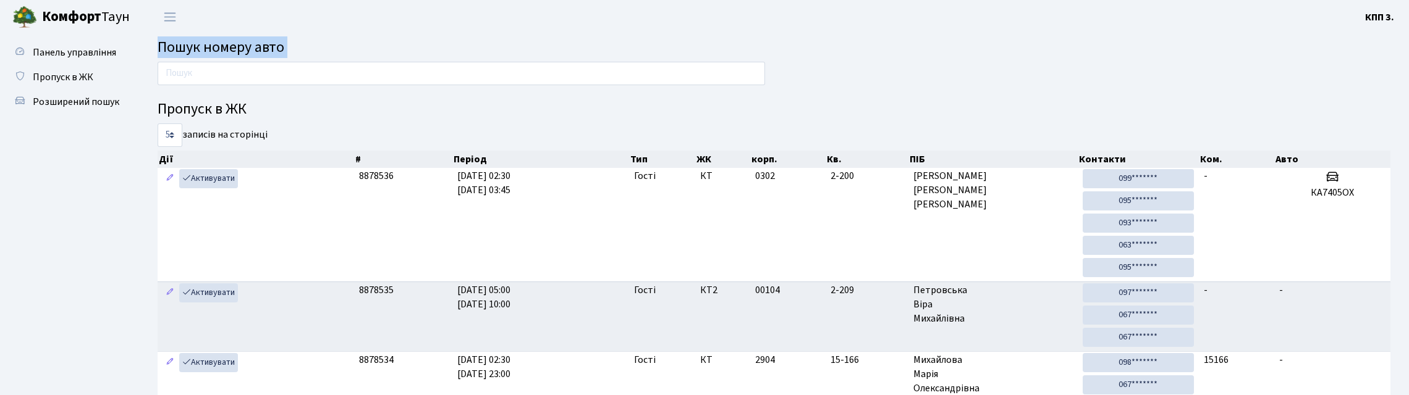 The width and height of the screenshot is (1409, 395). I want to click on span: 8878536, so click(376, 176).